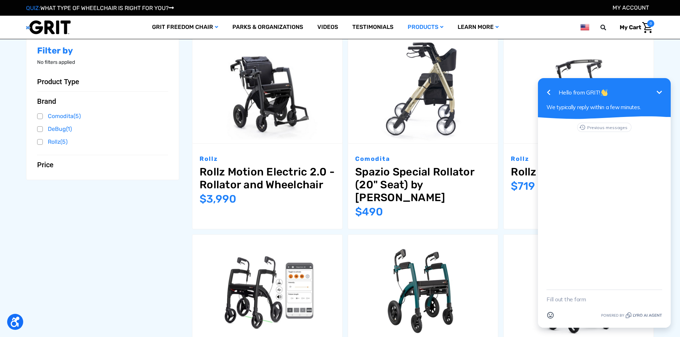 The height and width of the screenshot is (337, 680). Describe the element at coordinates (76, 57) in the screenshot. I see `button: Previous messages` at that location.